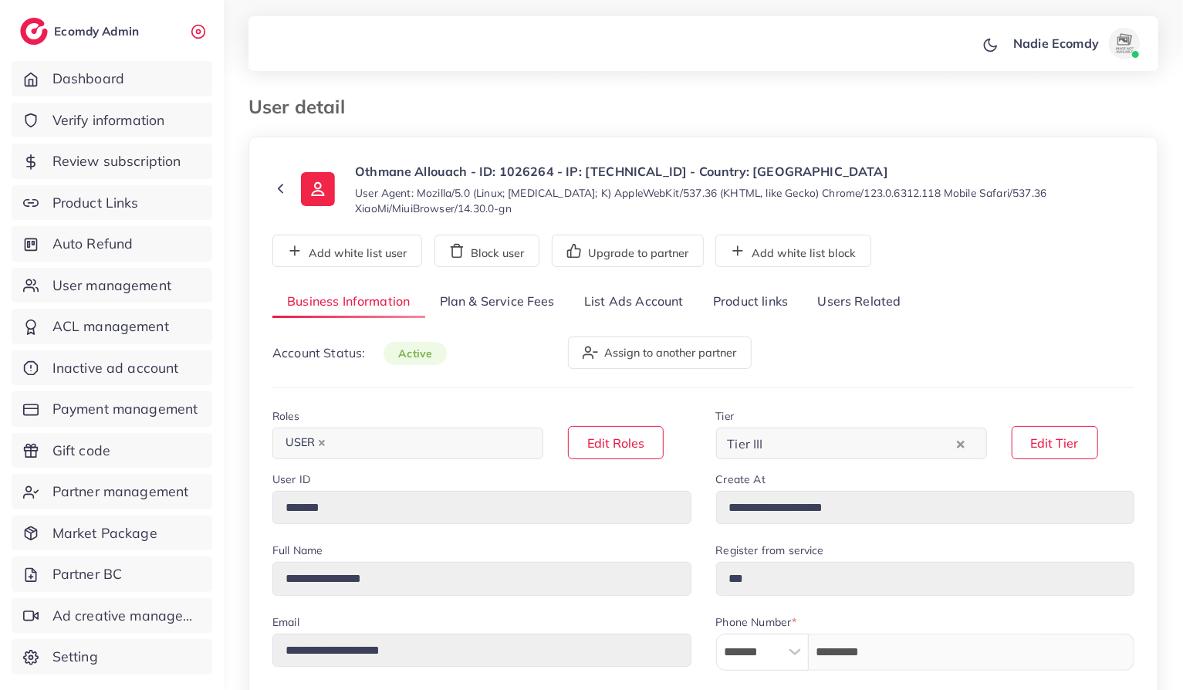 This screenshot has height=690, width=1183. I want to click on button: Block user, so click(487, 251).